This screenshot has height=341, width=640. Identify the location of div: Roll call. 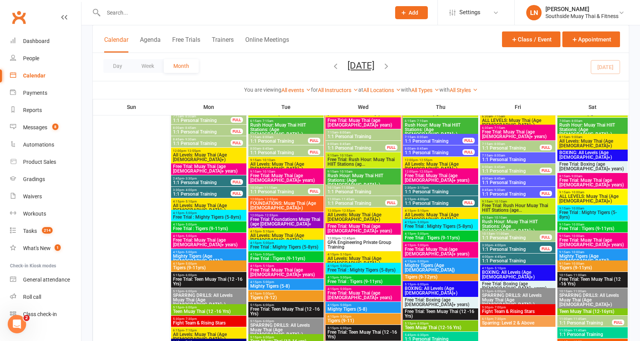
(32, 297).